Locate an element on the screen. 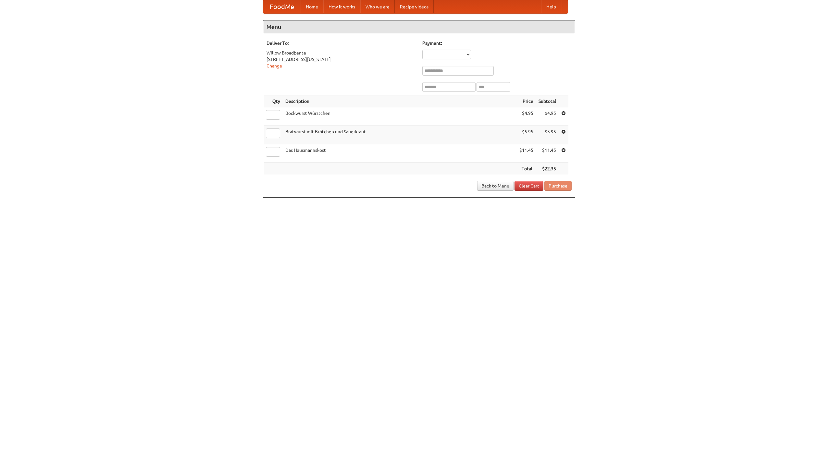 The image size is (831, 459). td: Das Hausmannskost is located at coordinates (400, 154).